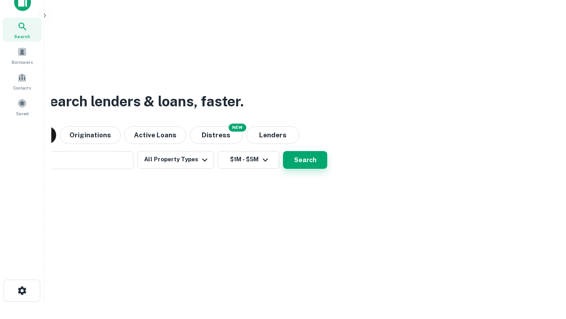 This screenshot has width=566, height=319. I want to click on button: Search distressed loans with lien and other non-mortgage details., so click(216, 135).